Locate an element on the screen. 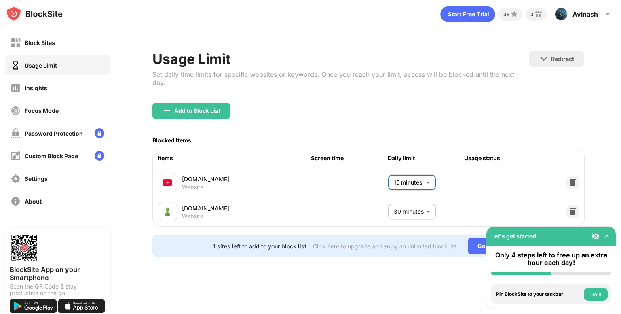 This screenshot has height=314, width=621. div: Block Sites is located at coordinates (40, 42).